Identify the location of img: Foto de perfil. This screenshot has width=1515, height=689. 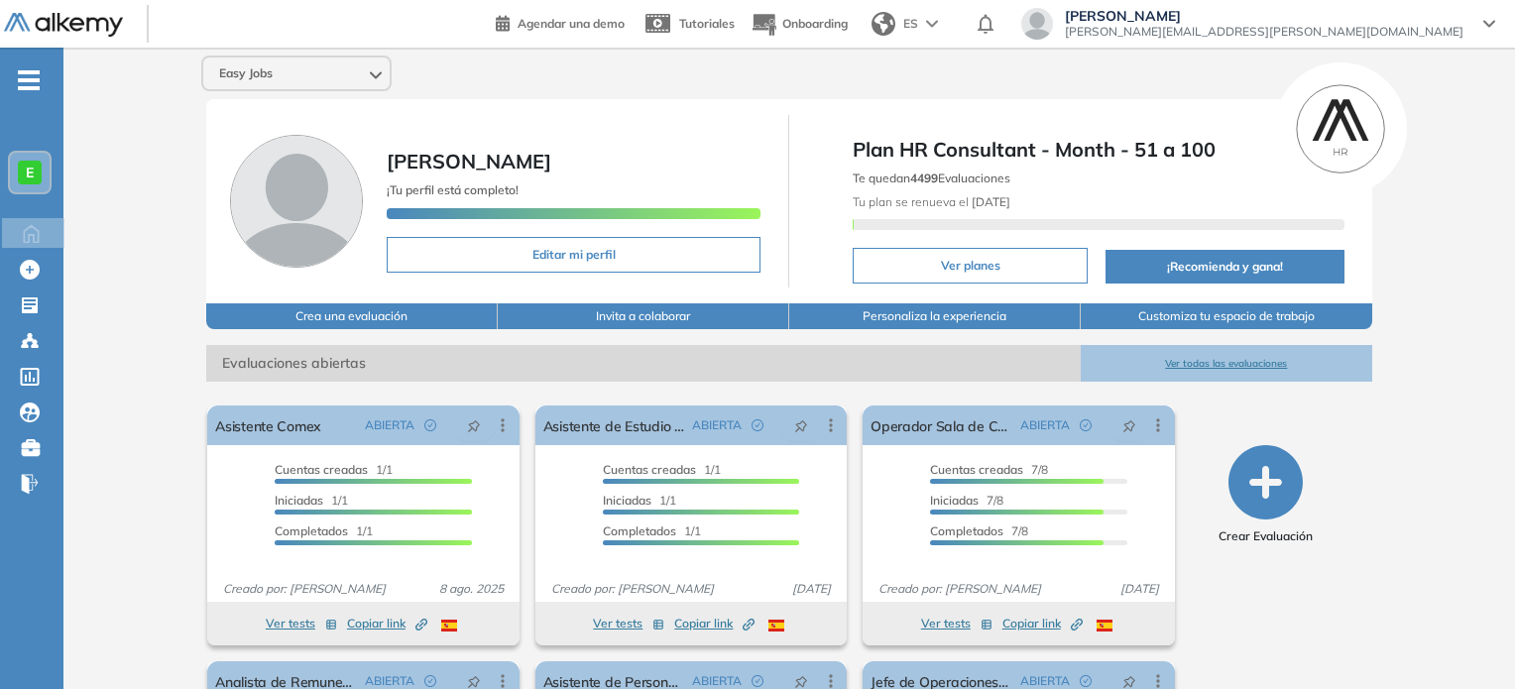
(296, 201).